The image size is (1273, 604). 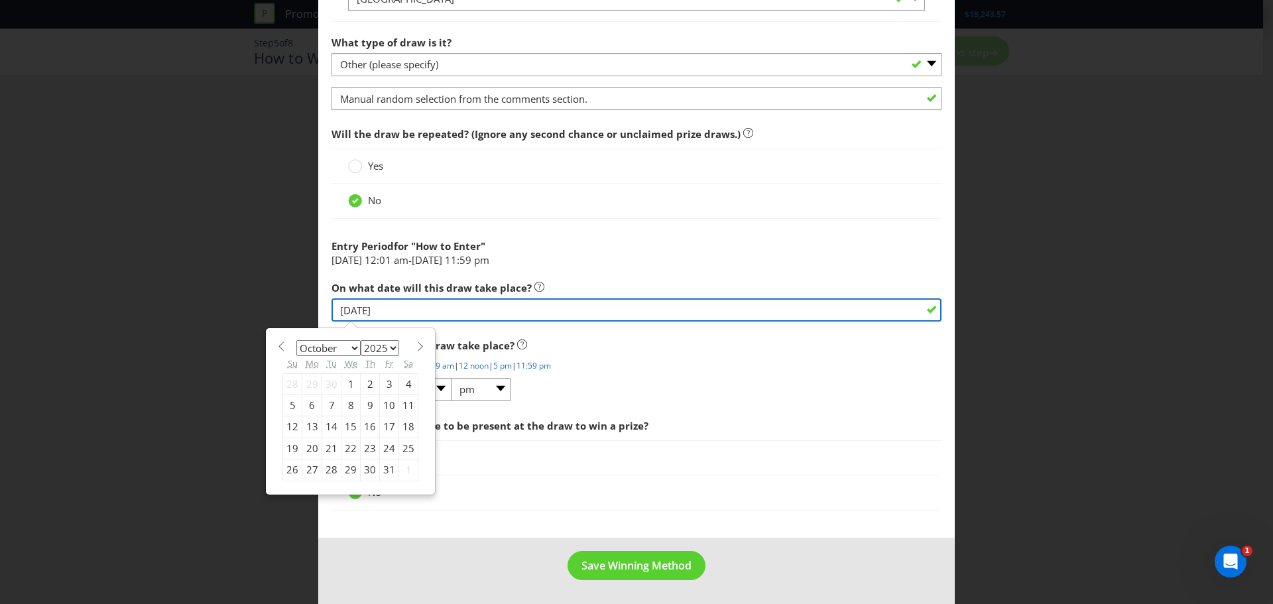 What do you see at coordinates (637, 310) in the screenshot?
I see `input: DD/MM/YYYY` at bounding box center [637, 310].